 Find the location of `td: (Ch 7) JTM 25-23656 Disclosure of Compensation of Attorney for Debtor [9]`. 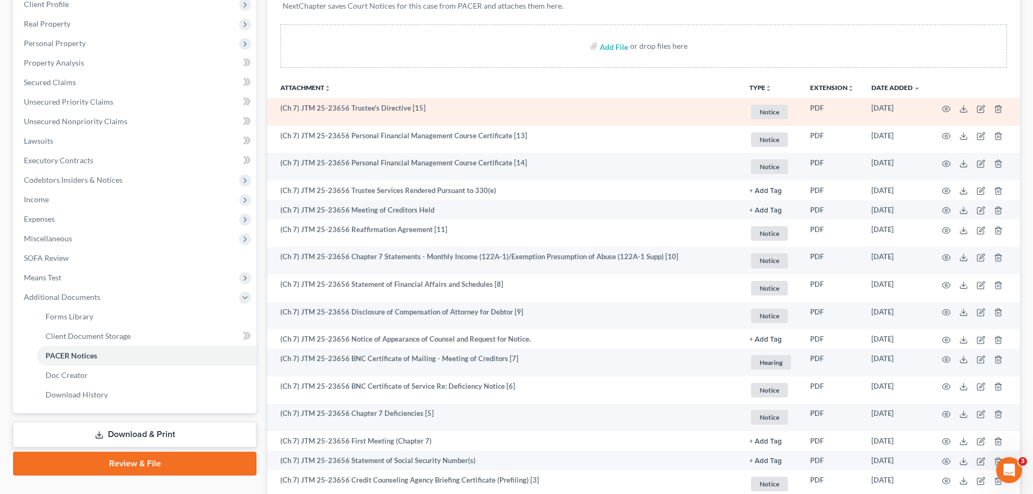

td: (Ch 7) JTM 25-23656 Disclosure of Compensation of Attorney for Debtor [9] is located at coordinates (504, 315).